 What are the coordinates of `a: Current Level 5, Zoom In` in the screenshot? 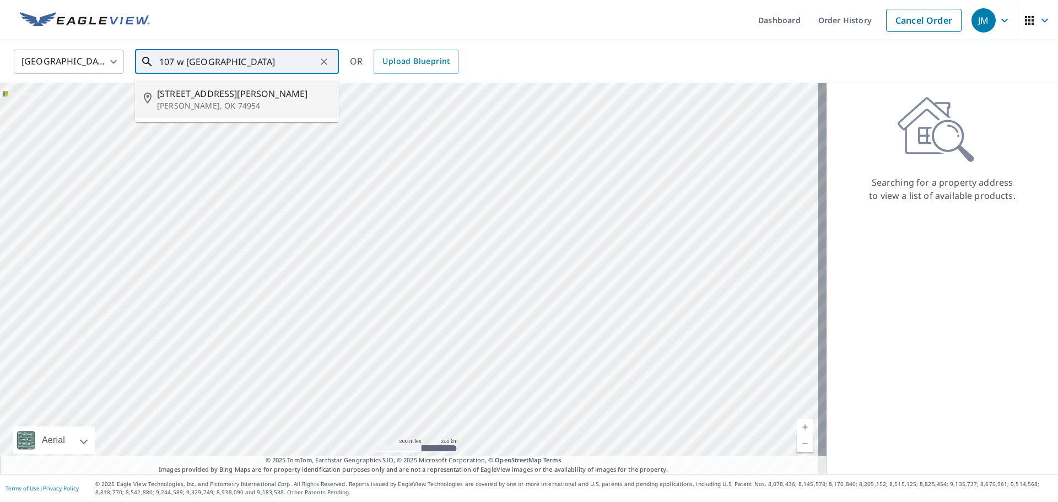 It's located at (805, 427).